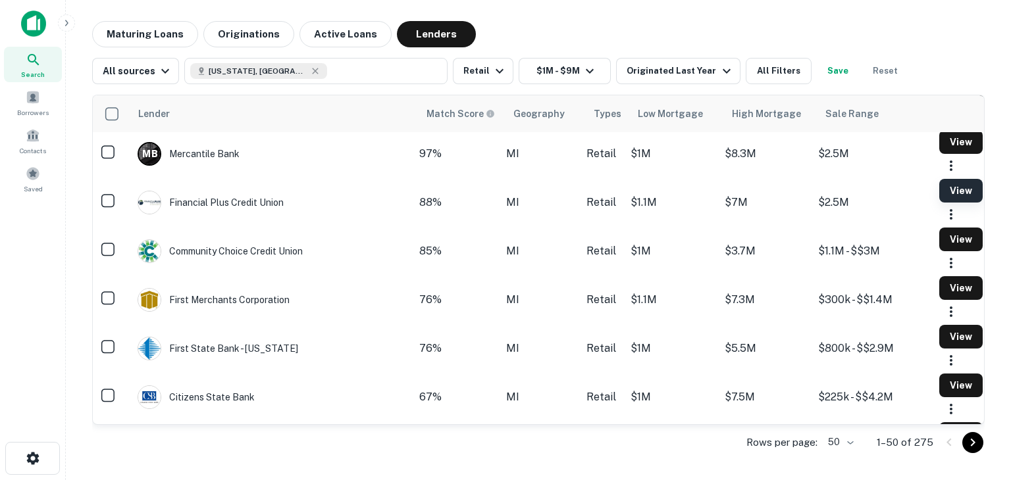 The image size is (1011, 480). I want to click on h6: Match Score, so click(459, 114).